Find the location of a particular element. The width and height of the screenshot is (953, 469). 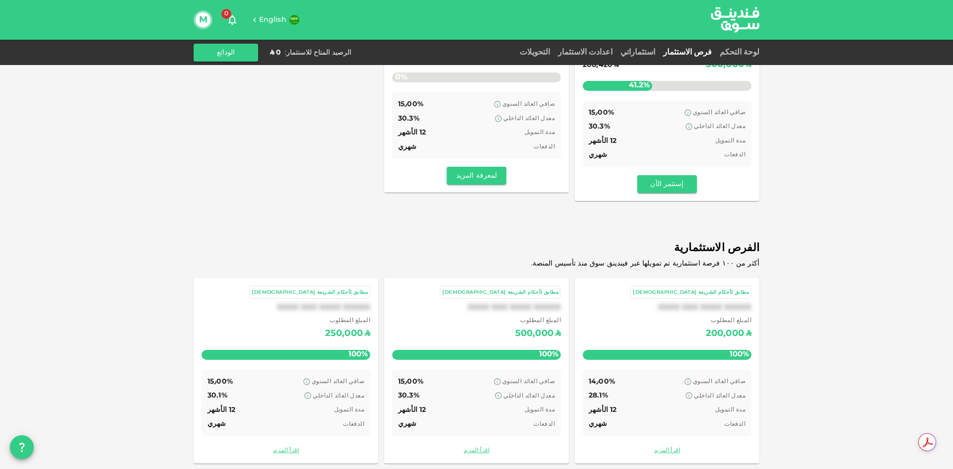

button: M is located at coordinates (203, 20).